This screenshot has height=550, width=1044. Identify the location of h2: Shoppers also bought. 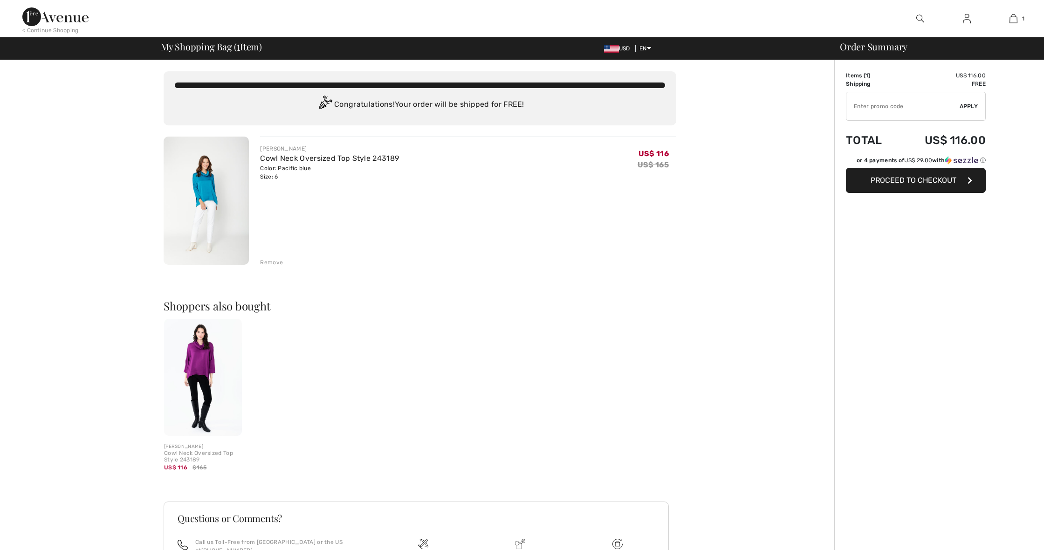
(420, 306).